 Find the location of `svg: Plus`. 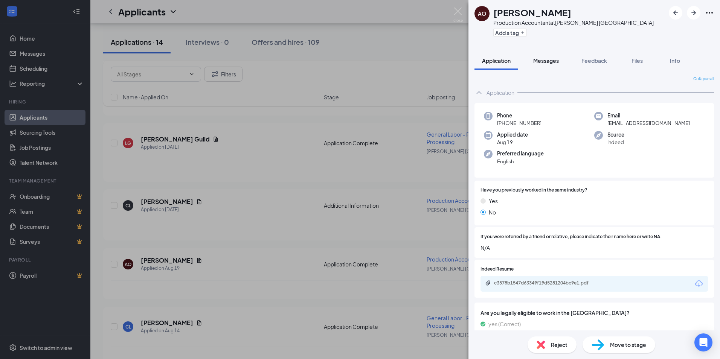

svg: Plus is located at coordinates (523, 33).